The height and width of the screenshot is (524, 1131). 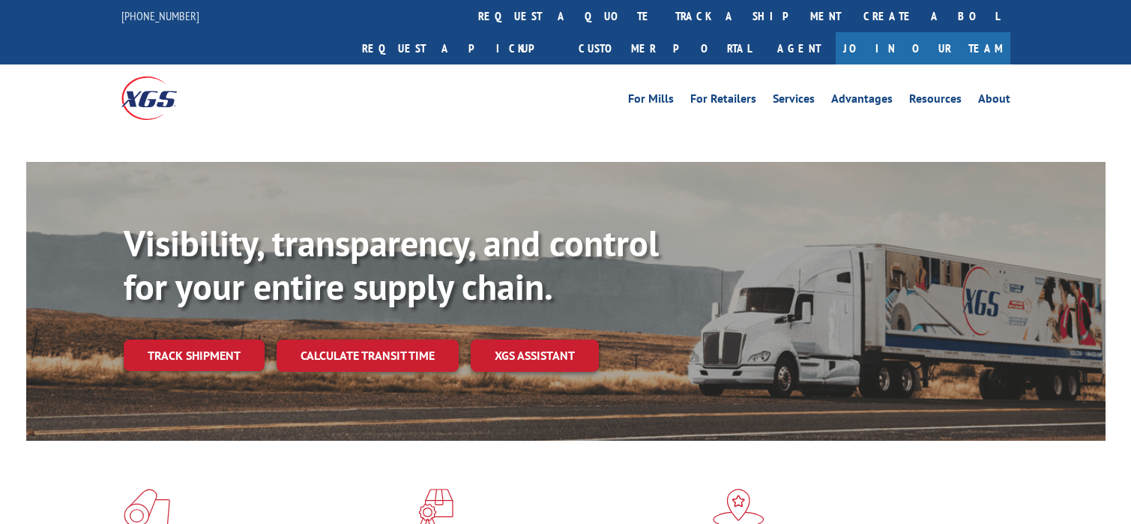 What do you see at coordinates (922, 48) in the screenshot?
I see `a: Join Our Team` at bounding box center [922, 48].